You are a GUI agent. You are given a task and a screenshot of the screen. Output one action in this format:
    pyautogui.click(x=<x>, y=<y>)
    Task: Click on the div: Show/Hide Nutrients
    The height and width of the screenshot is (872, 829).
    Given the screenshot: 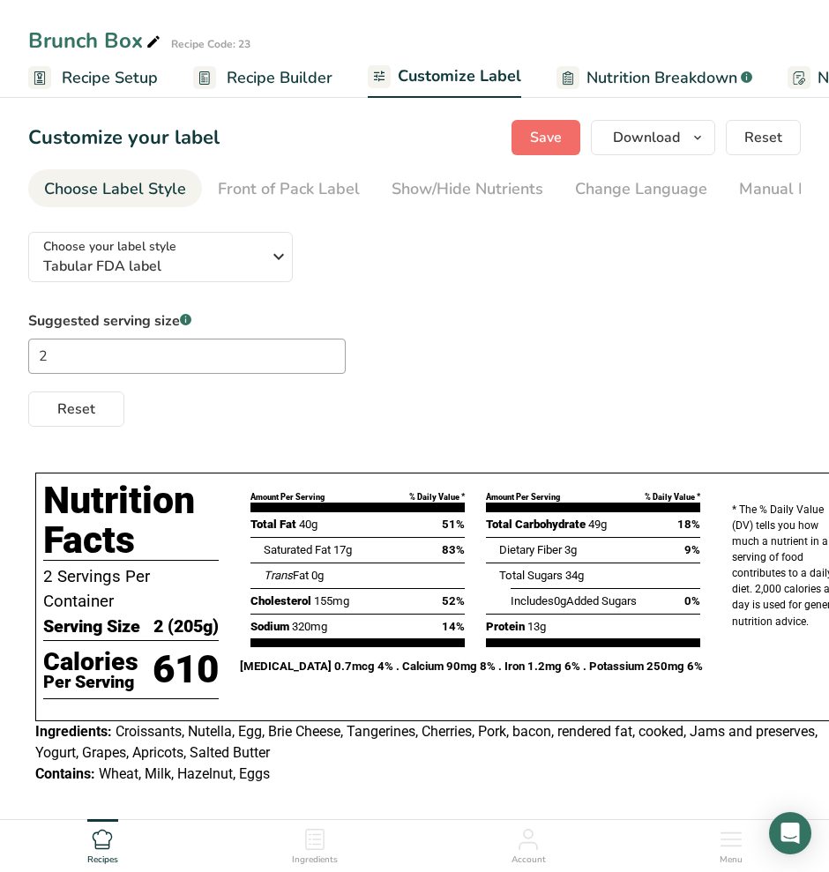 What is the action you would take?
    pyautogui.click(x=467, y=189)
    